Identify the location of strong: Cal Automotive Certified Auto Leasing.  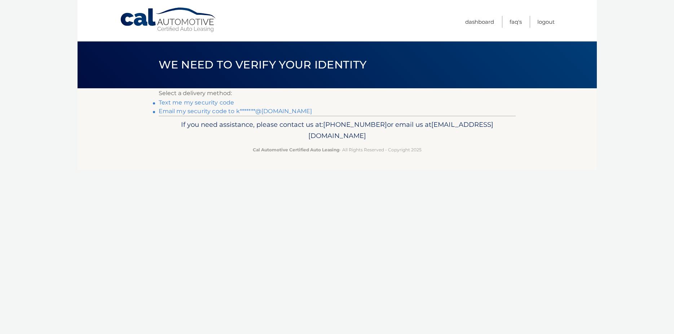
(296, 150).